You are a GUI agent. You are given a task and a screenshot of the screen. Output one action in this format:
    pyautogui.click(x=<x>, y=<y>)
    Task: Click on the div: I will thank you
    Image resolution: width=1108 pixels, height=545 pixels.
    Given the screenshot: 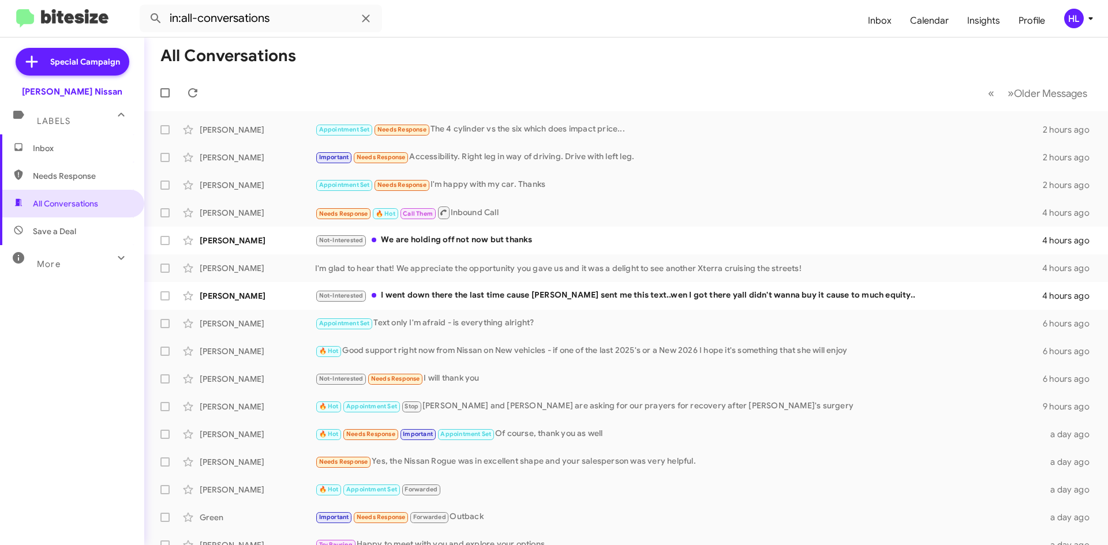 What is the action you would take?
    pyautogui.click(x=679, y=379)
    